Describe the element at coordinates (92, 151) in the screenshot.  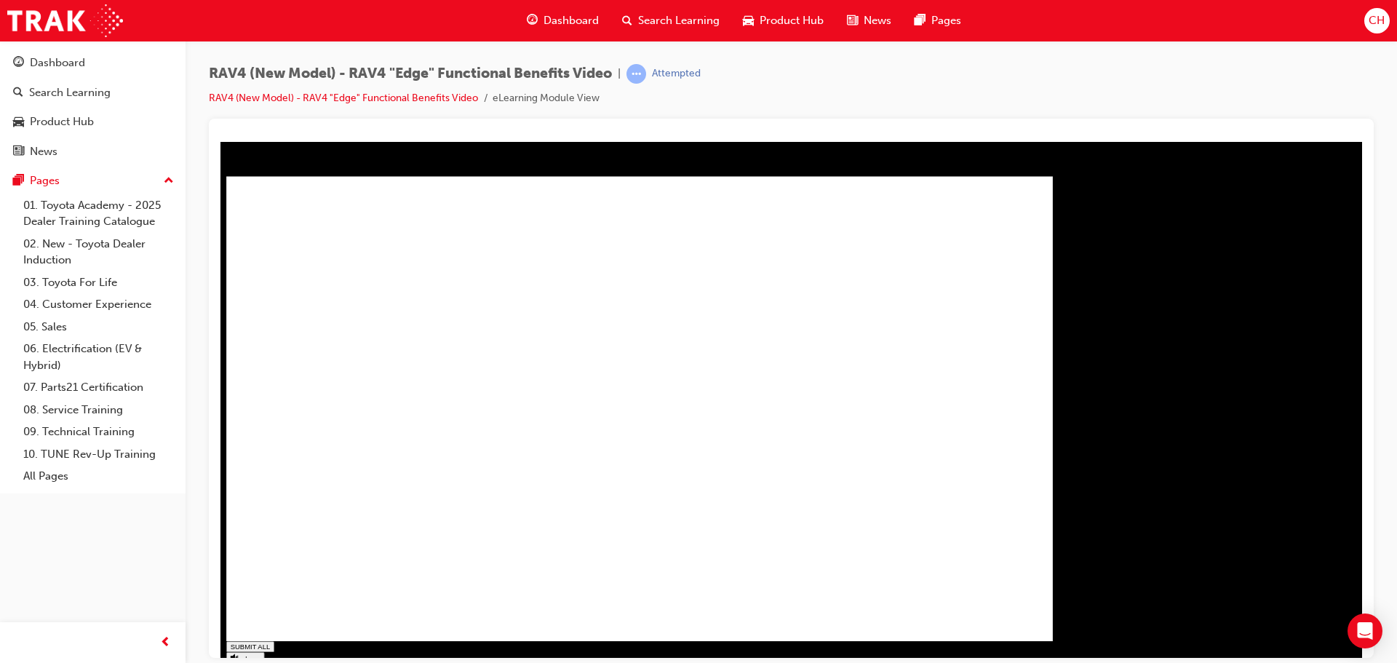
I see `a: News` at that location.